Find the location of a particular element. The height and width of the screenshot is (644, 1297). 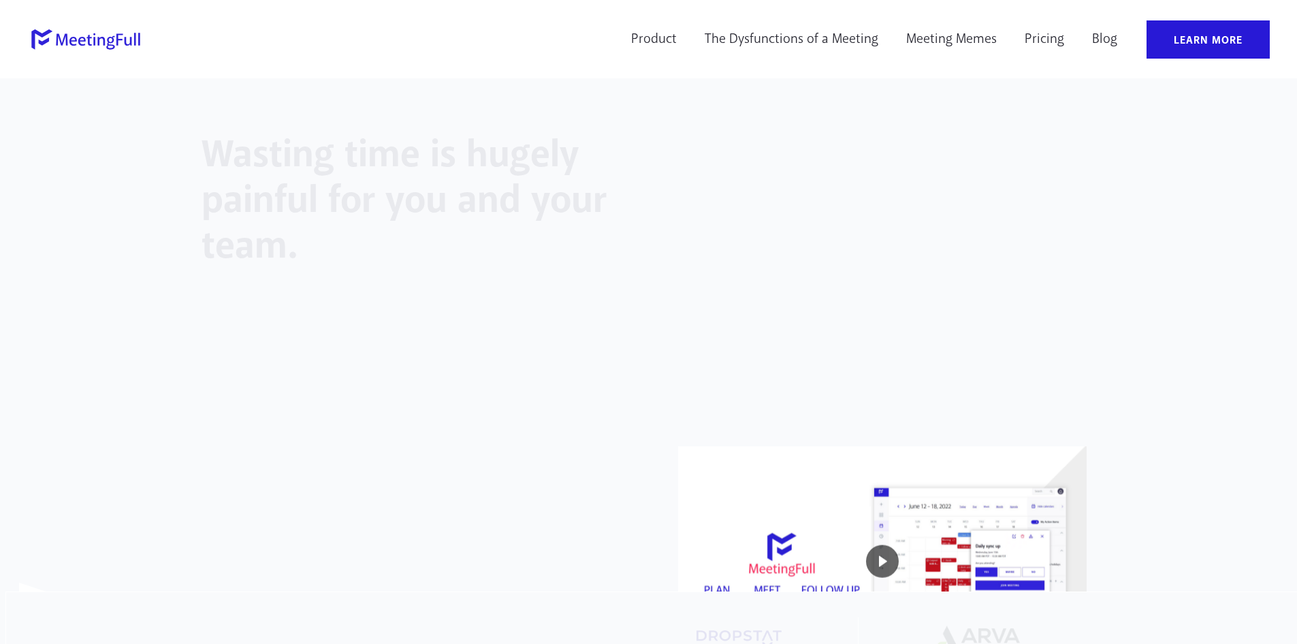

a: Meeting Memes is located at coordinates (951, 39).